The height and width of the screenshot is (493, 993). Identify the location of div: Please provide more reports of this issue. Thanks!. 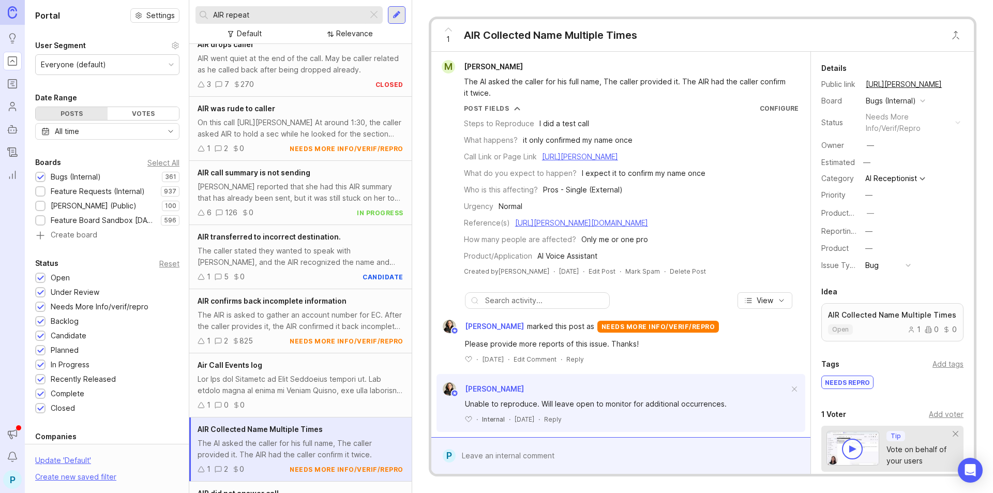
(627, 344).